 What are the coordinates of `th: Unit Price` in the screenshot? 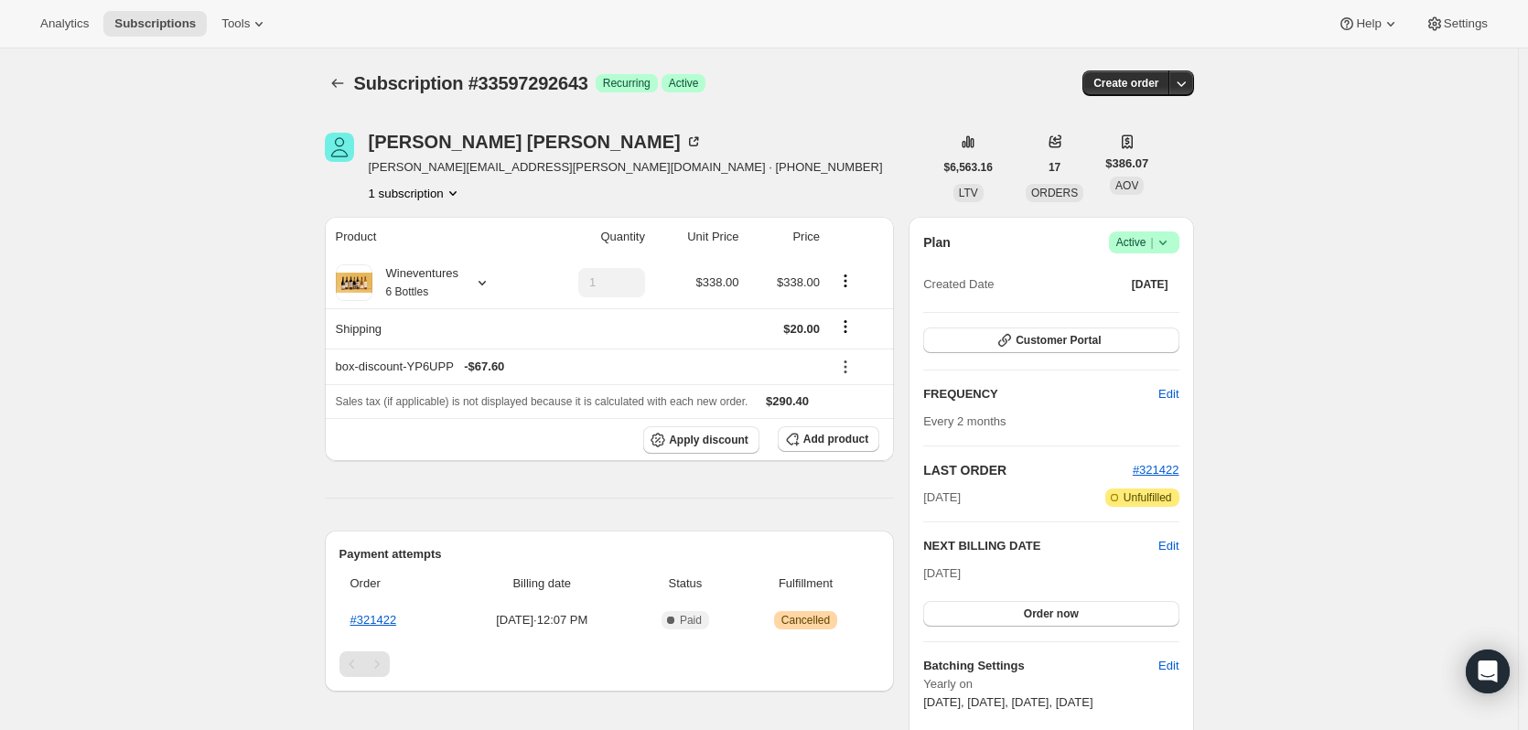 It's located at (697, 237).